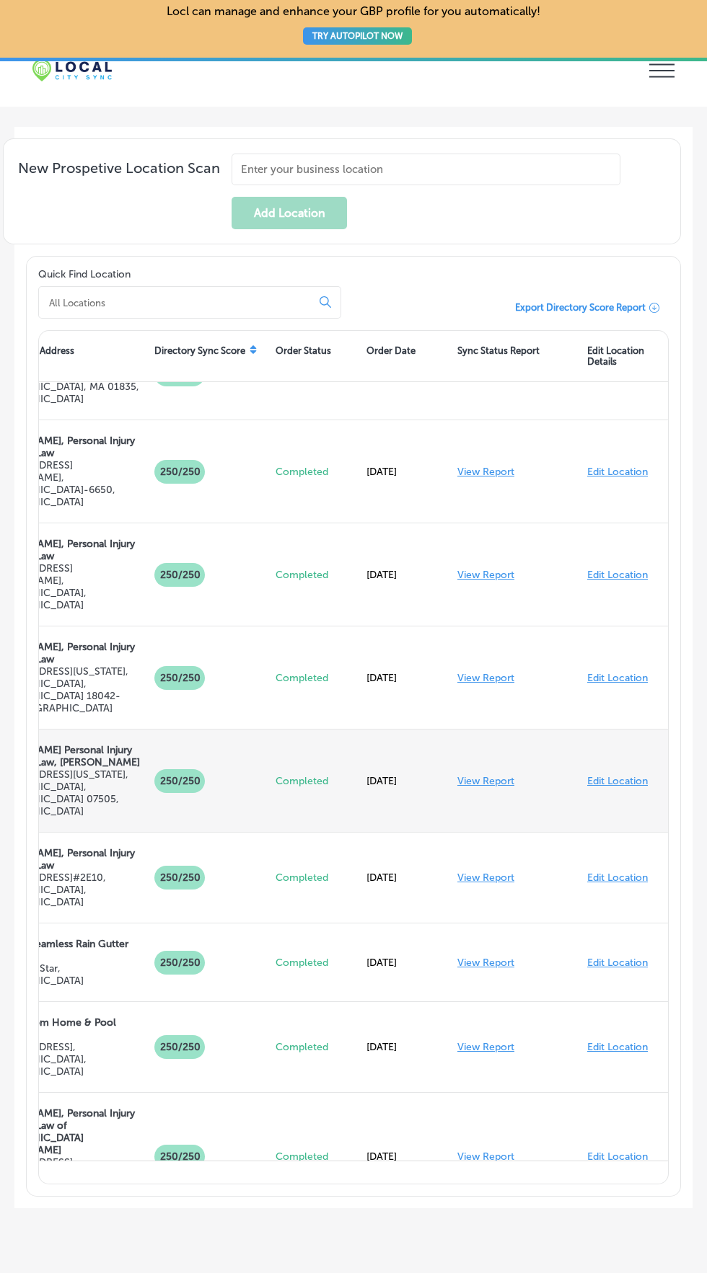 The image size is (707, 1273). What do you see at coordinates (119, 194) in the screenshot?
I see `span: New Prospetive Location Scan` at bounding box center [119, 194].